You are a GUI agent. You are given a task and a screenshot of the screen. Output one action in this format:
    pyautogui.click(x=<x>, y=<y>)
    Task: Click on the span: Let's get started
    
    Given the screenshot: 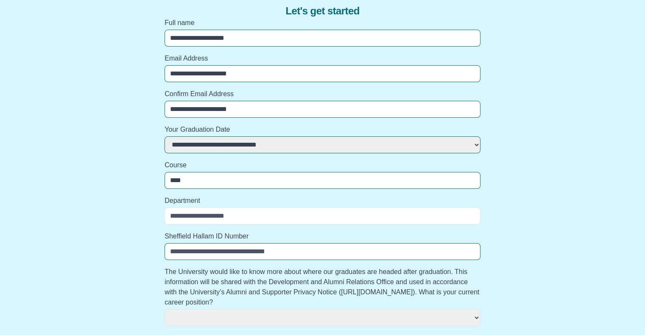 What is the action you would take?
    pyautogui.click(x=322, y=11)
    